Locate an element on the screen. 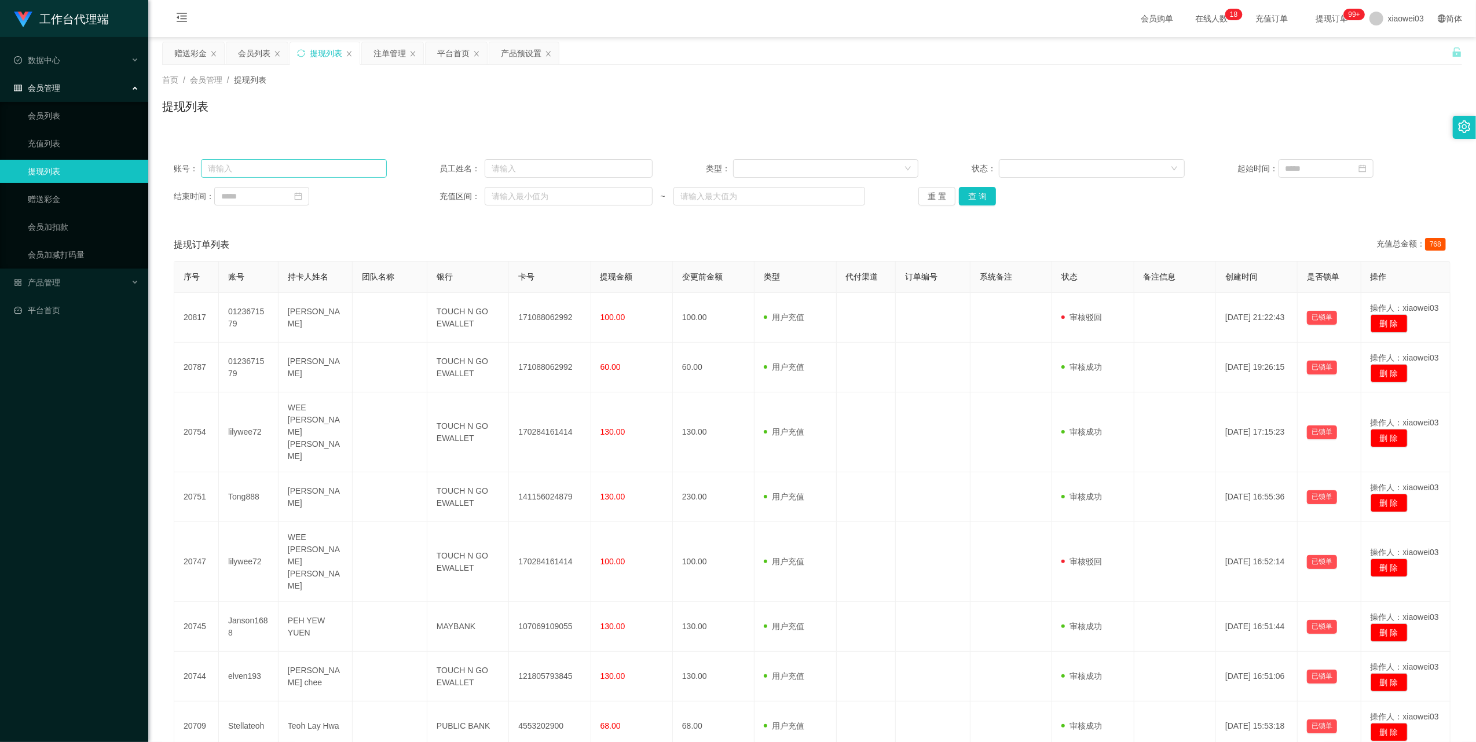 The height and width of the screenshot is (742, 1476). input: 请输入最小值为 is located at coordinates (569, 196).